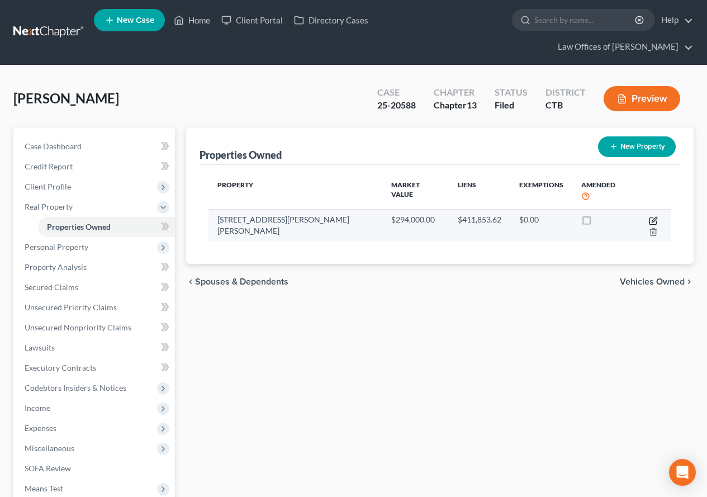 The image size is (707, 497). What do you see at coordinates (416, 191) in the screenshot?
I see `th: Market Value` at bounding box center [416, 191].